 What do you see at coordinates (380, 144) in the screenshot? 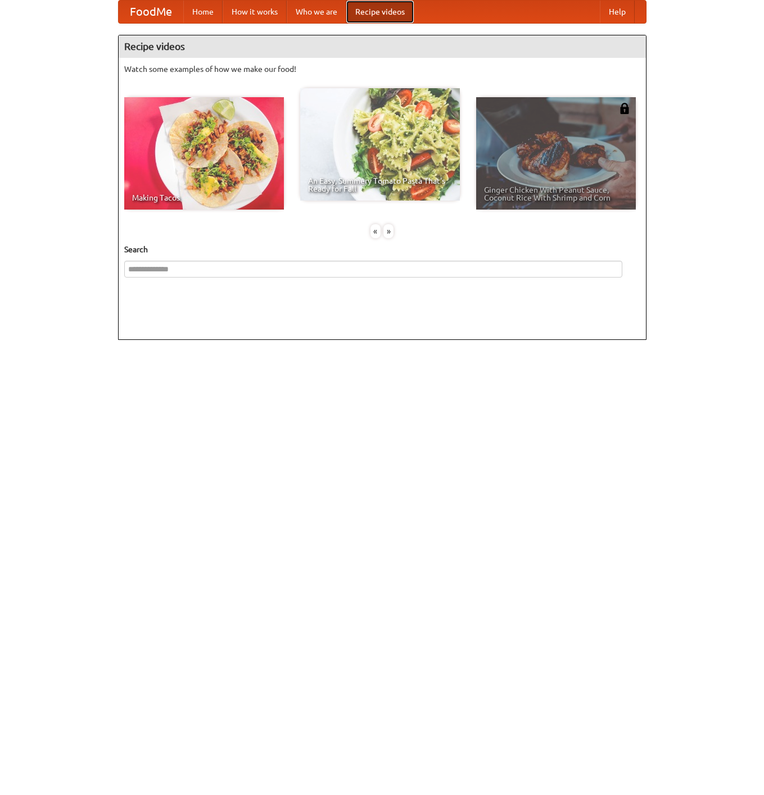
I see `a: An Easy, Summery Tomato Pasta That's Ready for Fall` at bounding box center [380, 144].